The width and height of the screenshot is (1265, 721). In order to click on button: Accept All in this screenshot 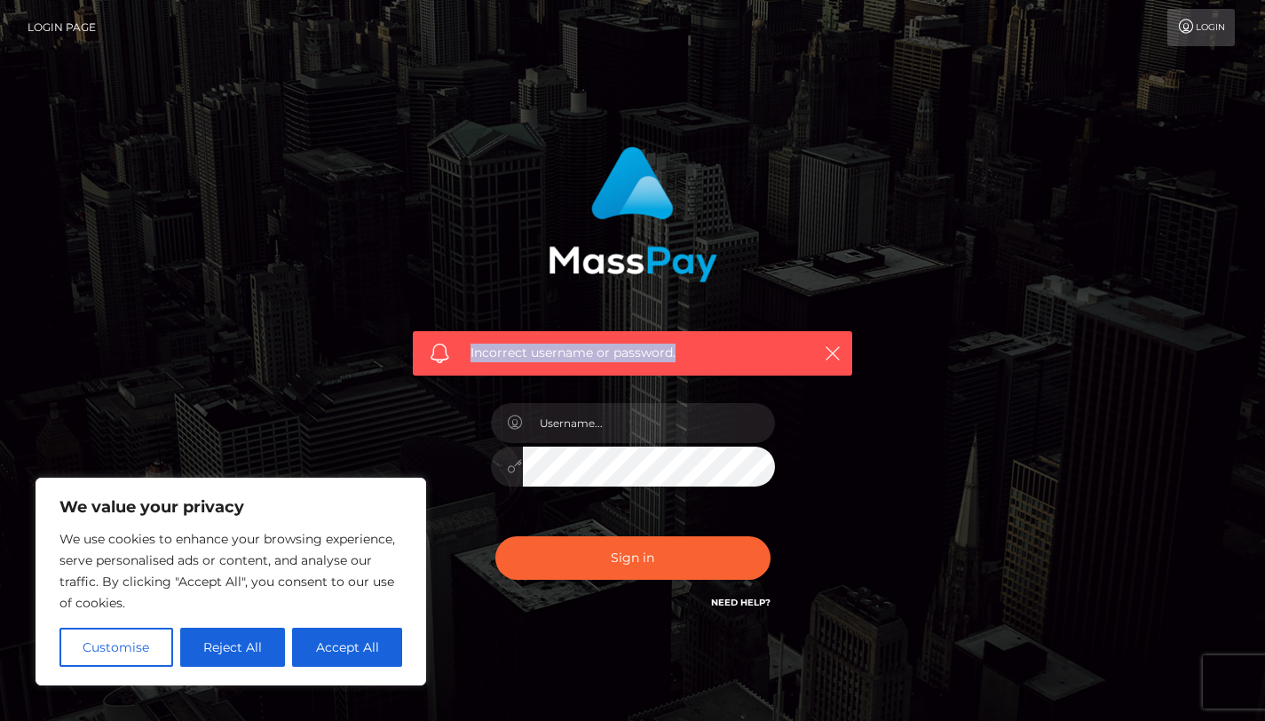, I will do `click(347, 647)`.